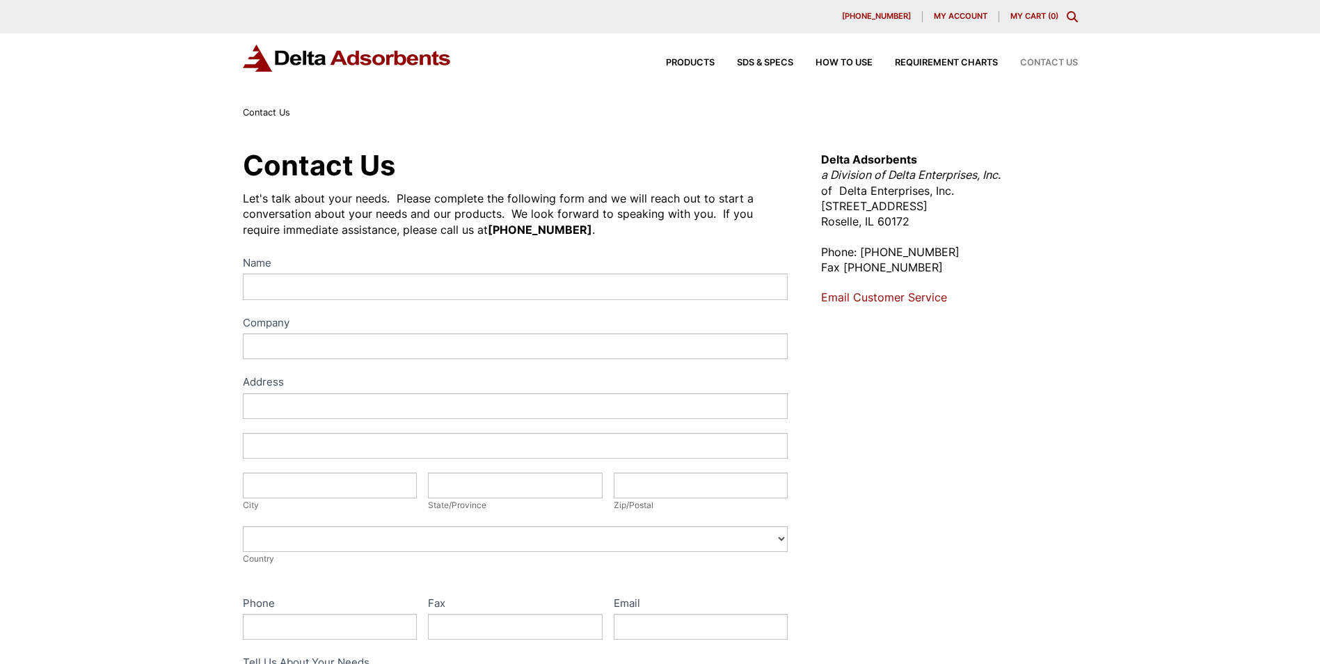  What do you see at coordinates (347, 58) in the screenshot?
I see `img: Delta Adsorbents` at bounding box center [347, 58].